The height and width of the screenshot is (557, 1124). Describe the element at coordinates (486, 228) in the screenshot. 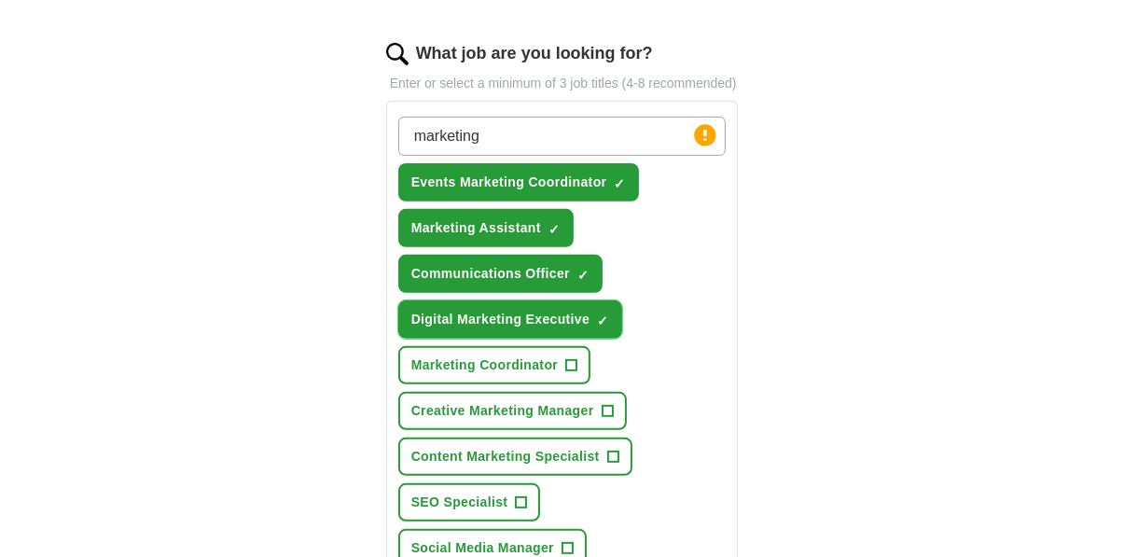

I see `button: Marketing Assistant✓` at that location.